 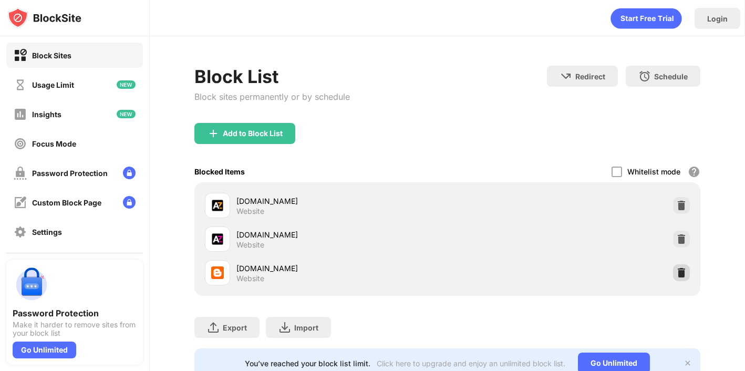 What do you see at coordinates (671, 76) in the screenshot?
I see `div: Schedule` at bounding box center [671, 76].